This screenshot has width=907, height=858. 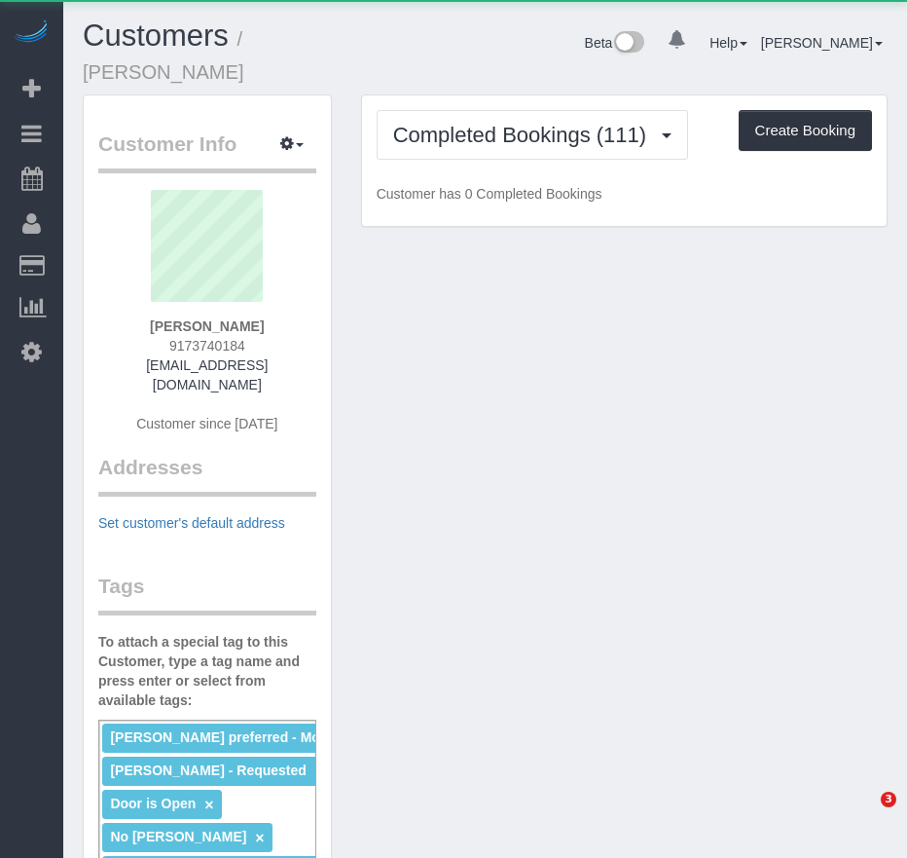 What do you see at coordinates (207, 593) in the screenshot?
I see `legend: Tags` at bounding box center [207, 593].